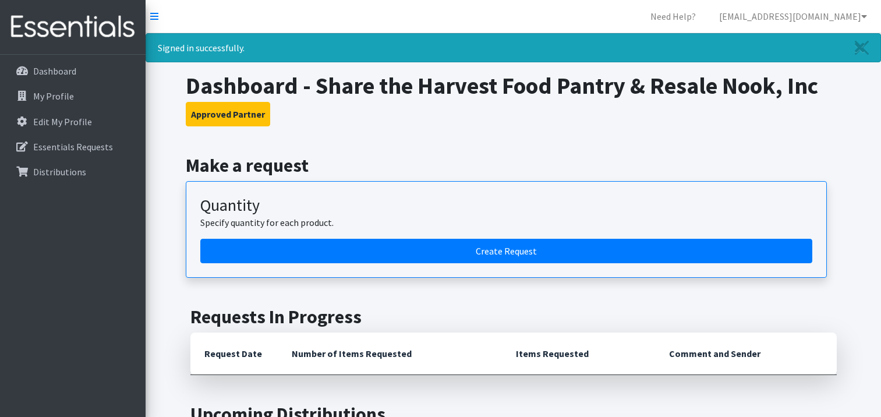 Image resolution: width=881 pixels, height=417 pixels. What do you see at coordinates (234, 354) in the screenshot?
I see `th: Request Date` at bounding box center [234, 354].